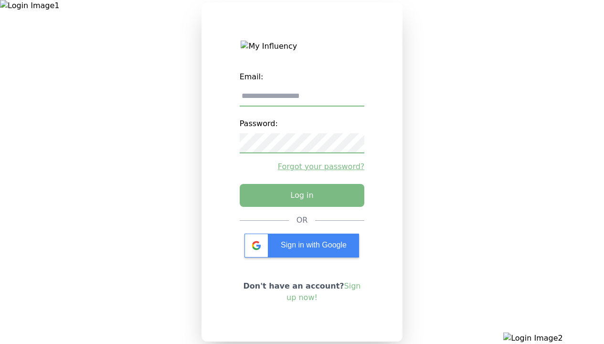  What do you see at coordinates (314, 245) in the screenshot?
I see `span: Sign in with Google` at bounding box center [314, 245].